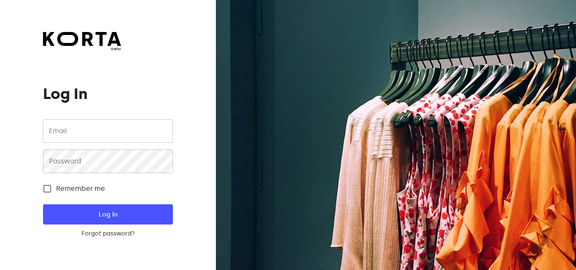 The height and width of the screenshot is (270, 576). I want to click on h1: Log In, so click(108, 94).